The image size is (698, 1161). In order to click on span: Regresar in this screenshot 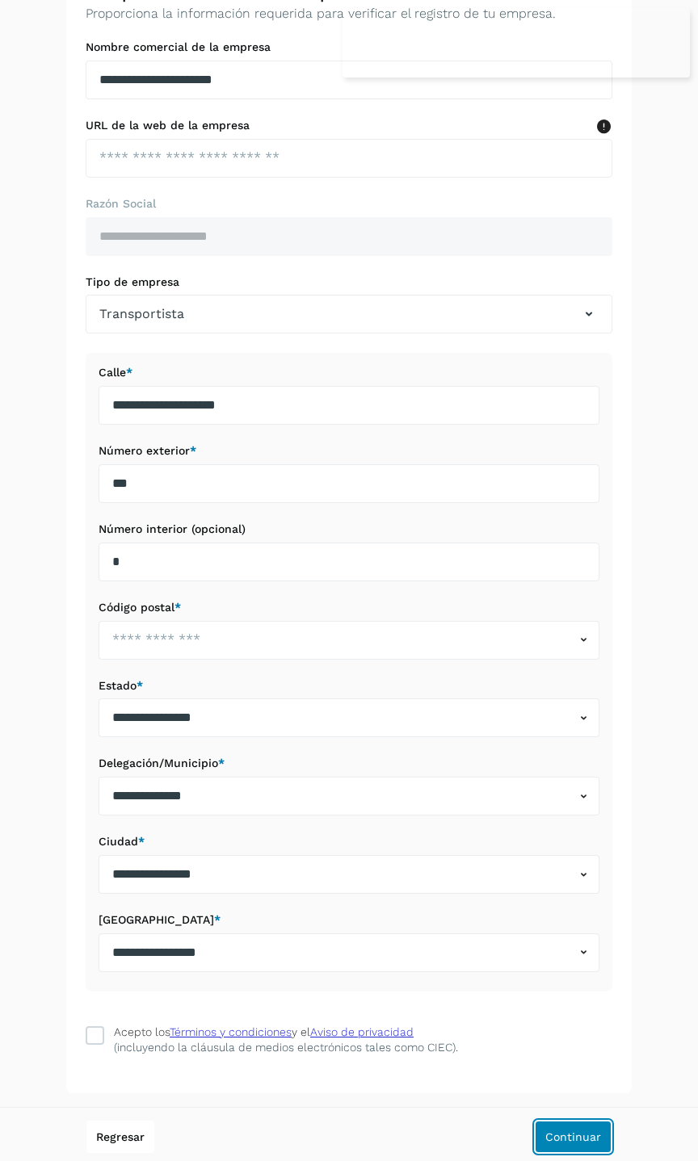, I will do `click(120, 1137)`.